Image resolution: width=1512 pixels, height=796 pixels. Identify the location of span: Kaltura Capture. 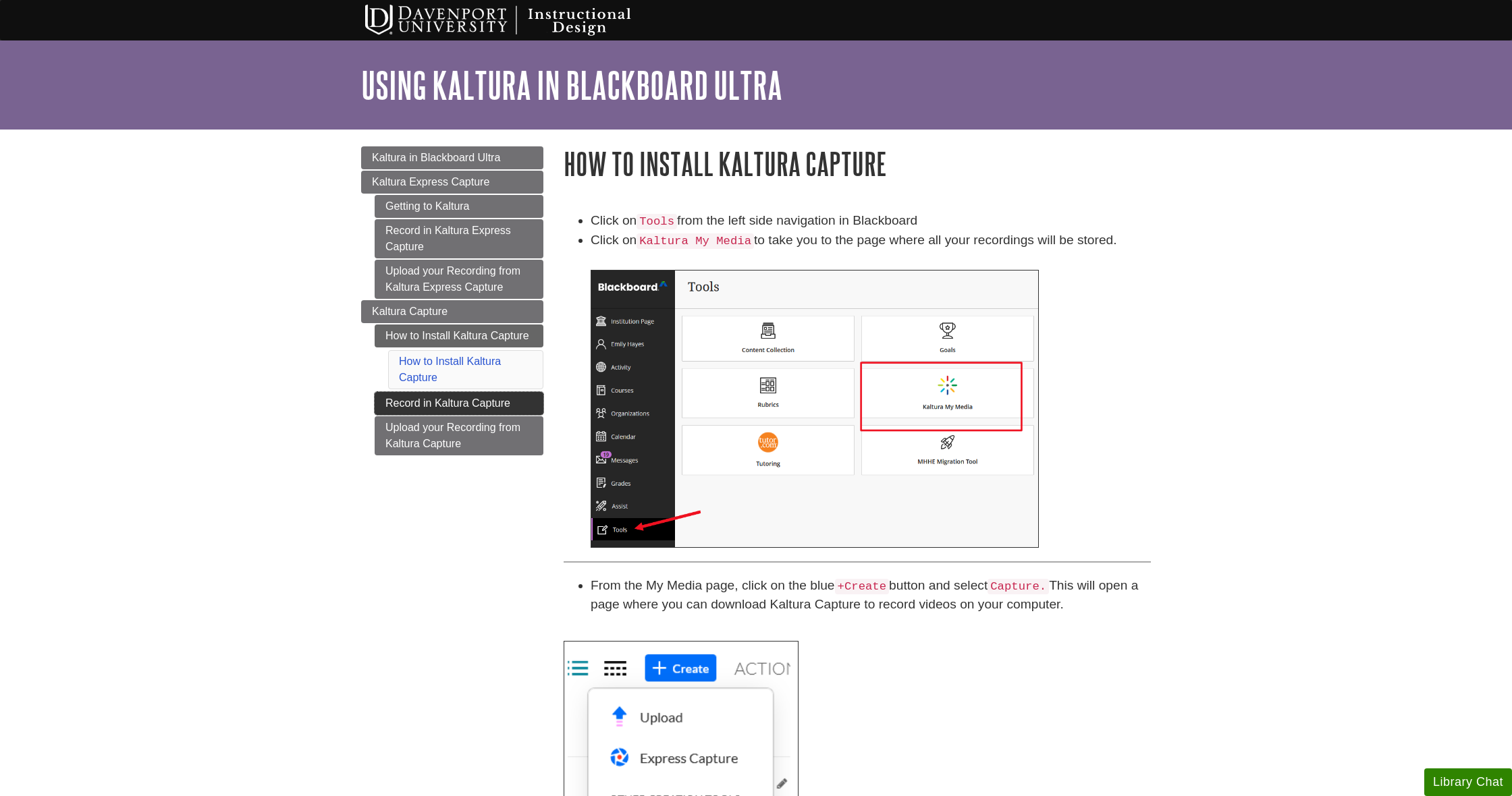
(410, 311).